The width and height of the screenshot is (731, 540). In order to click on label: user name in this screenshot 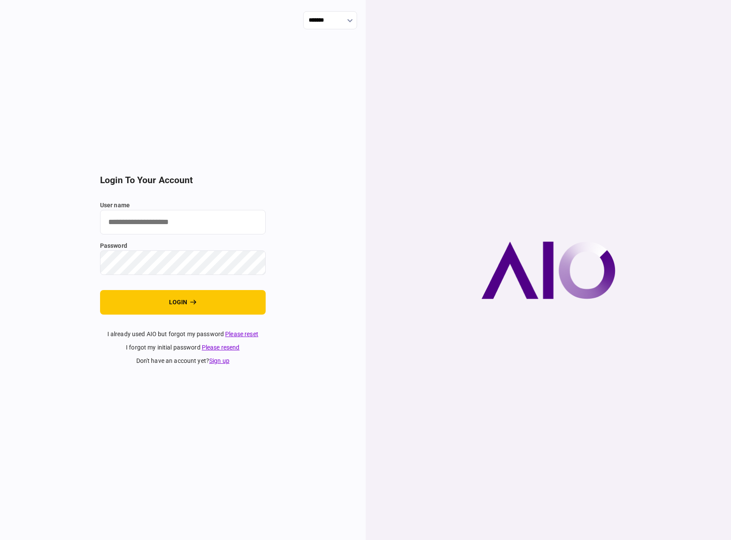, I will do `click(183, 205)`.